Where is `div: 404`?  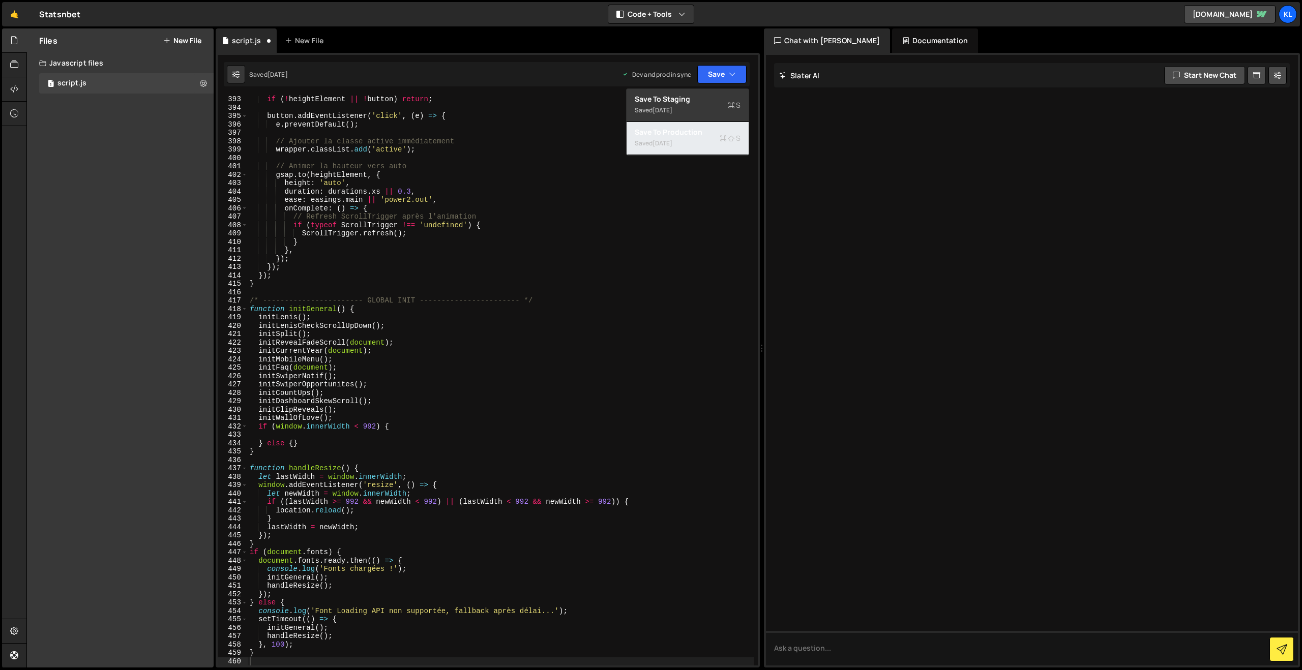 div: 404 is located at coordinates (232, 192).